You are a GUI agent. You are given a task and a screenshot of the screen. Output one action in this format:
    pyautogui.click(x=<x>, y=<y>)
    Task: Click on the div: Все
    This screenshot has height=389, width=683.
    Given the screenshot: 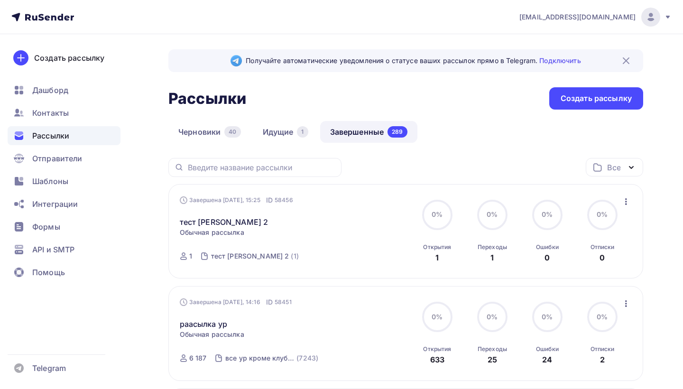 What is the action you would take?
    pyautogui.click(x=614, y=168)
    